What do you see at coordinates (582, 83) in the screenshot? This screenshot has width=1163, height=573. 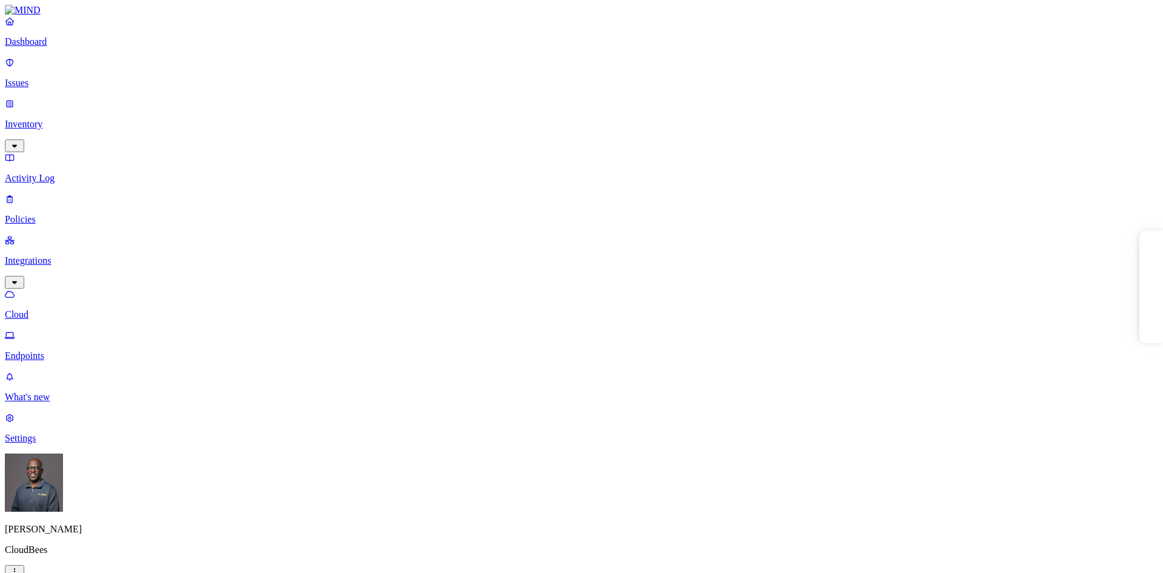 I see `p: Issues` at bounding box center [582, 83].